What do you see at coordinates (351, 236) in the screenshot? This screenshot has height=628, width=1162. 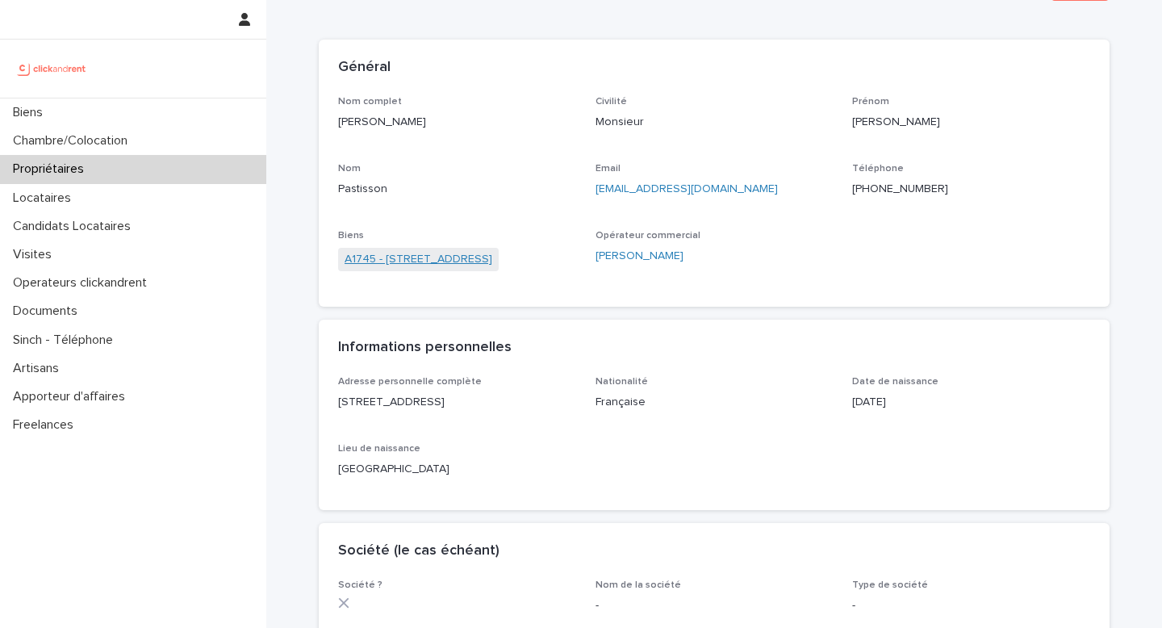 I see `span: Biens` at bounding box center [351, 236].